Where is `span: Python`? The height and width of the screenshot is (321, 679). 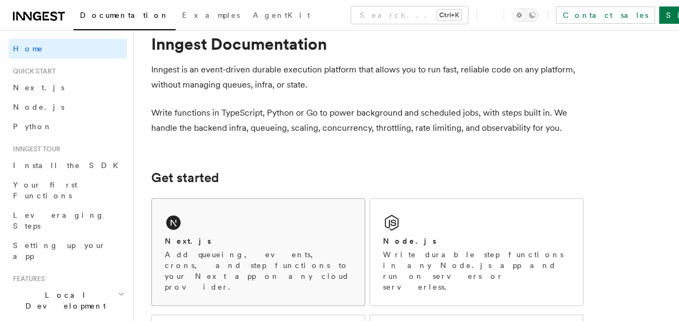
span: Python is located at coordinates (32, 126).